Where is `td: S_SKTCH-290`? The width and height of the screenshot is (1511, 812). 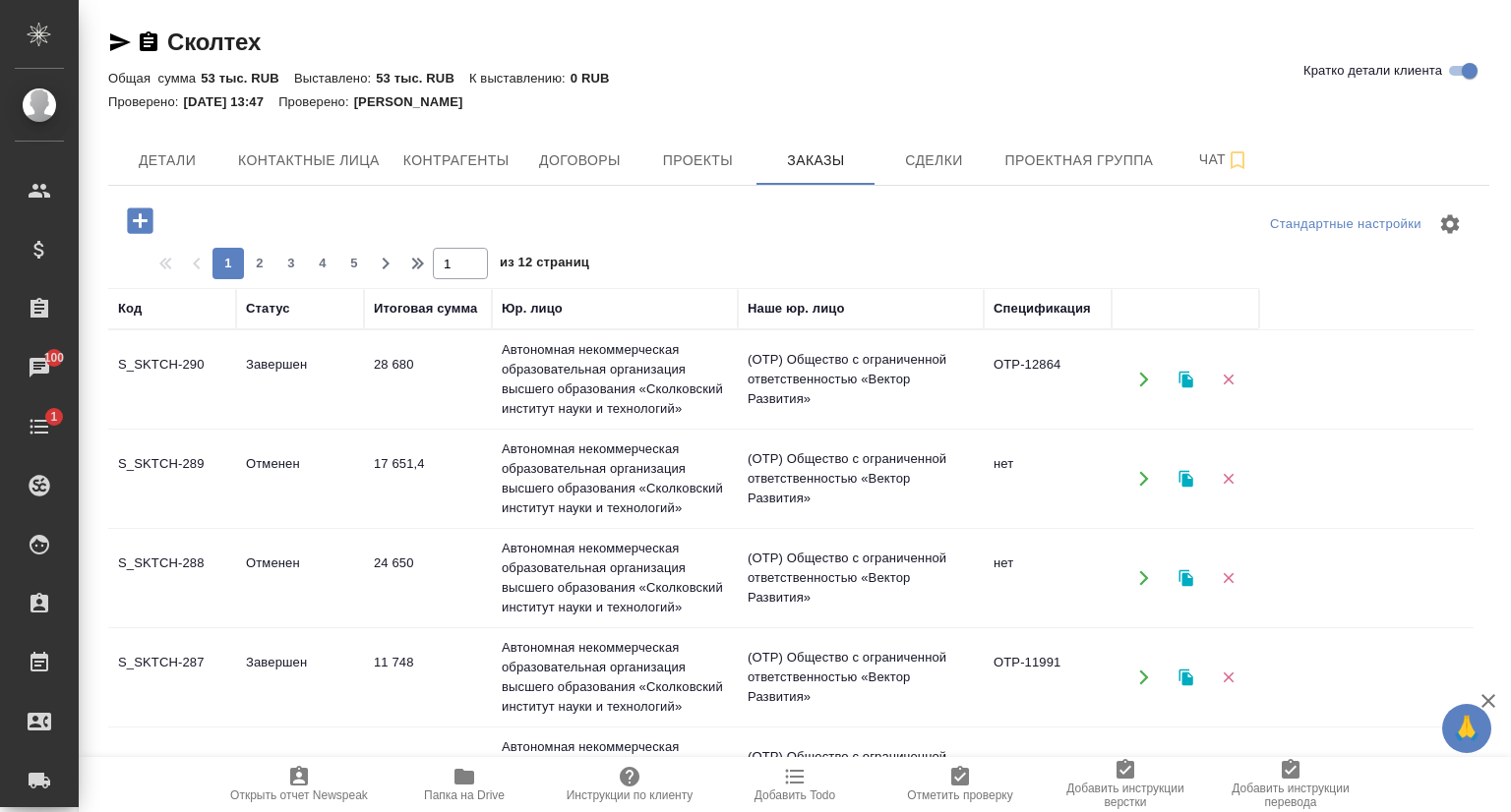 td: S_SKTCH-290 is located at coordinates (172, 380).